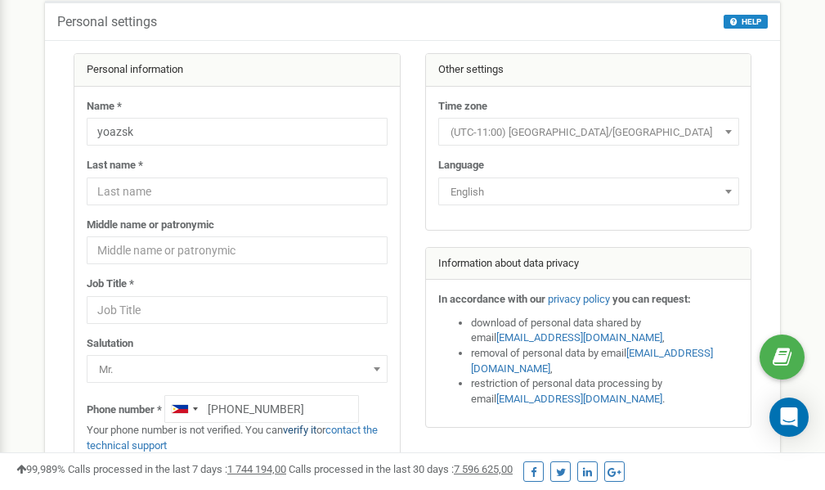  What do you see at coordinates (299, 429) in the screenshot?
I see `a: verify it` at bounding box center [299, 429].